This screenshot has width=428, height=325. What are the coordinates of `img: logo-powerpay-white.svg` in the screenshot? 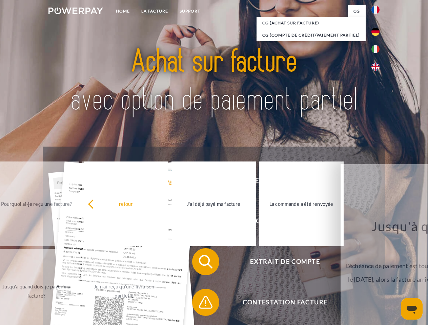 It's located at (76, 11).